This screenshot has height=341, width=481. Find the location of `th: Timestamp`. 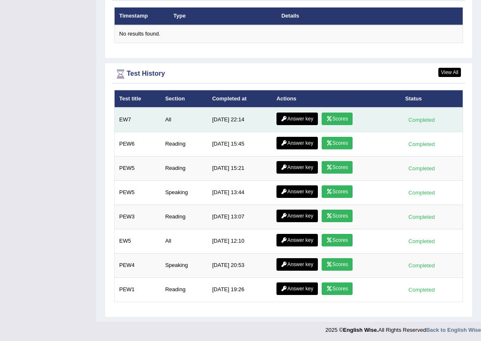

th: Timestamp is located at coordinates (142, 16).